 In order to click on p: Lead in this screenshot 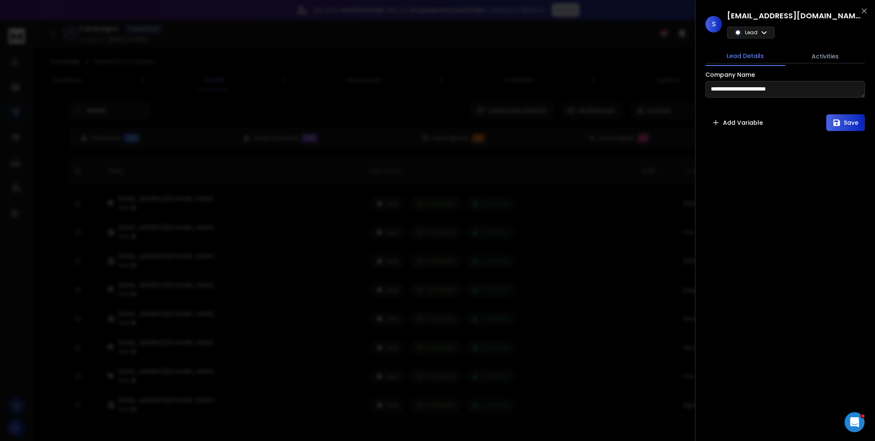, I will do `click(752, 33)`.